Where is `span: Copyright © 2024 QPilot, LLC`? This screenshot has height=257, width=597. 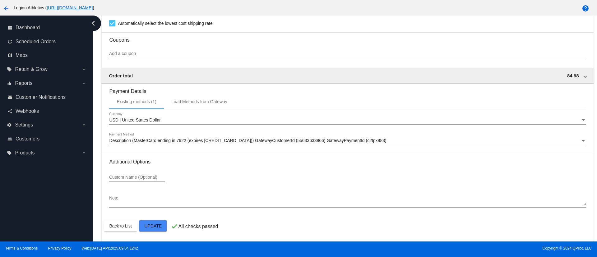
span: Copyright © 2024 QPilot, LLC is located at coordinates (448, 249).